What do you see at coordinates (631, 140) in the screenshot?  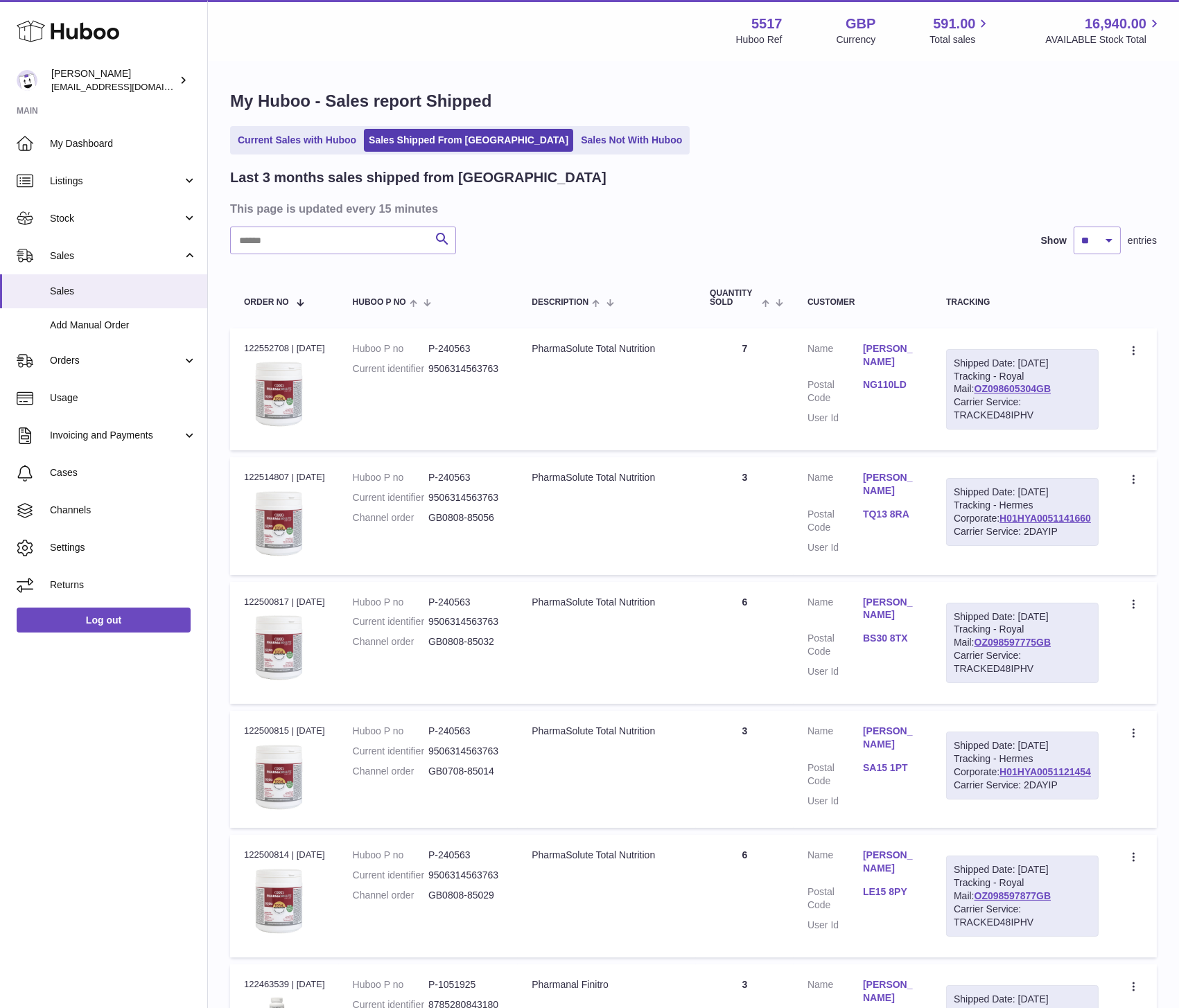 I see `a: Sales Not With Huboo` at bounding box center [631, 140].